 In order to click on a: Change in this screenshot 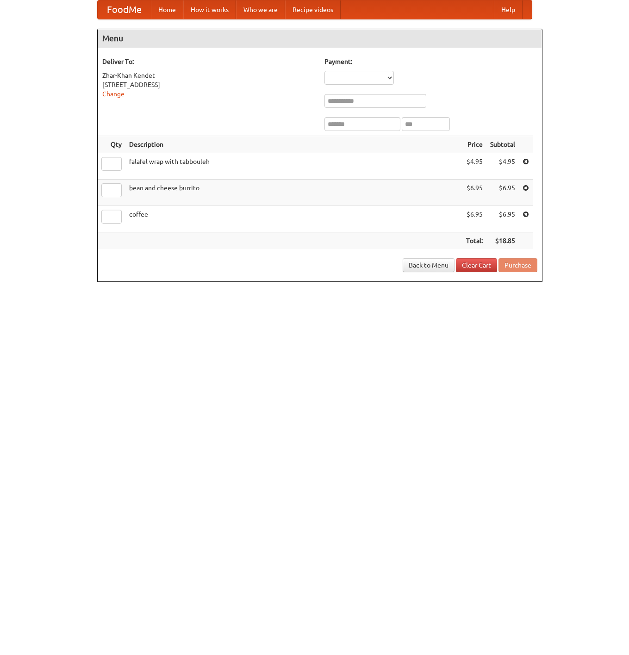, I will do `click(113, 94)`.